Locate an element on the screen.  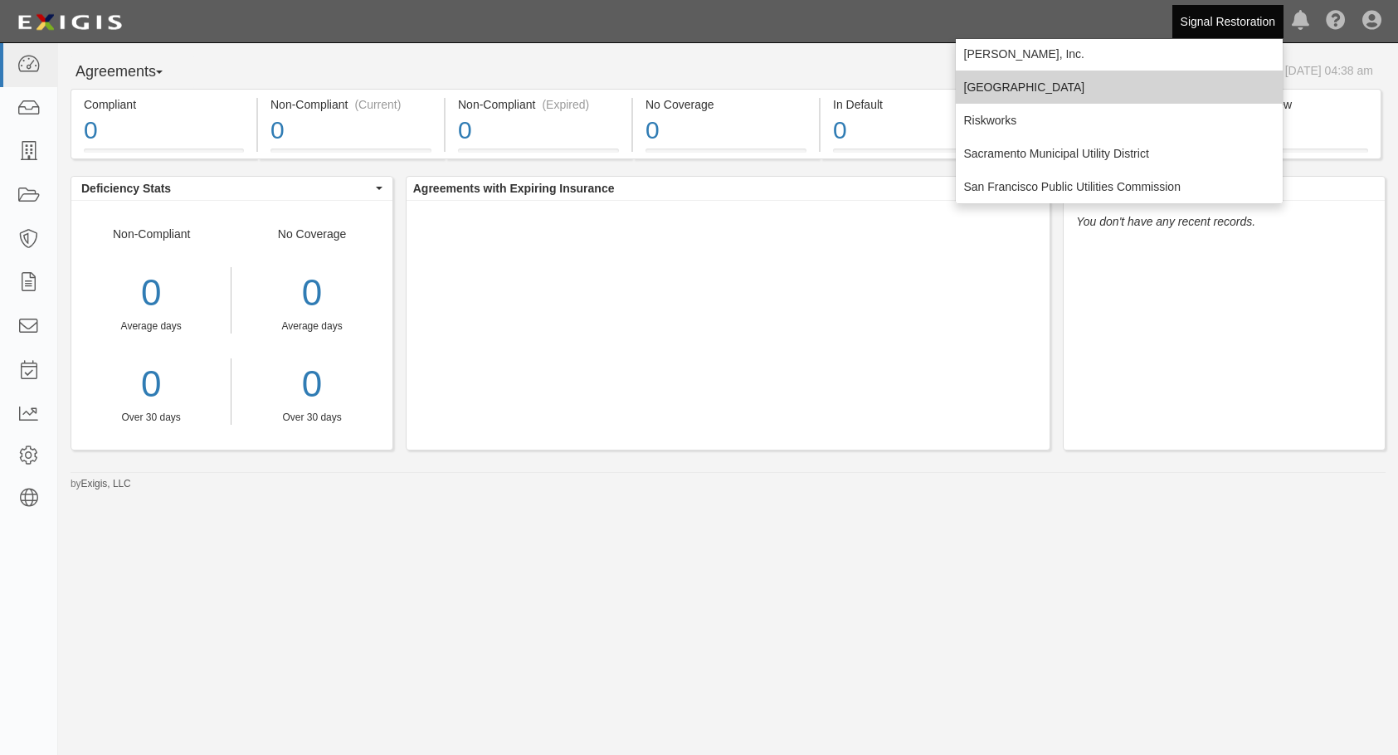
a: Signal Restoration is located at coordinates (1228, 22).